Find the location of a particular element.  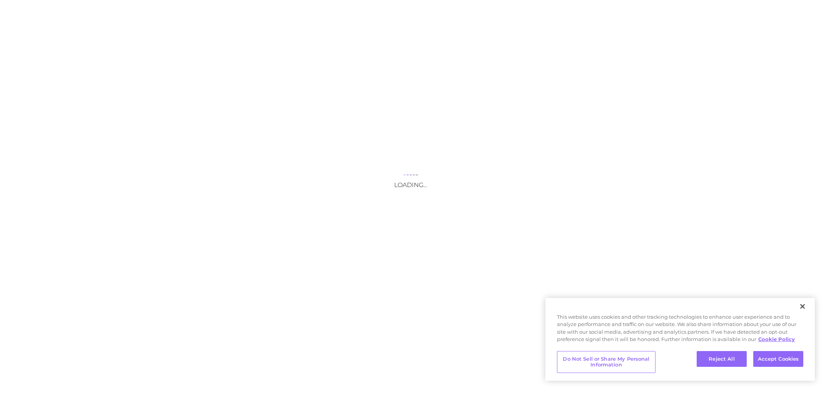

a: More information about your privacy, opens in a new tab is located at coordinates (777, 339).